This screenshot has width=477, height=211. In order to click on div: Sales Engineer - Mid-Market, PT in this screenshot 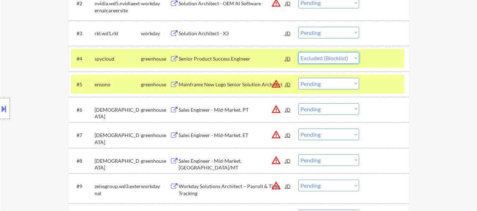, I will do `click(232, 110)`.